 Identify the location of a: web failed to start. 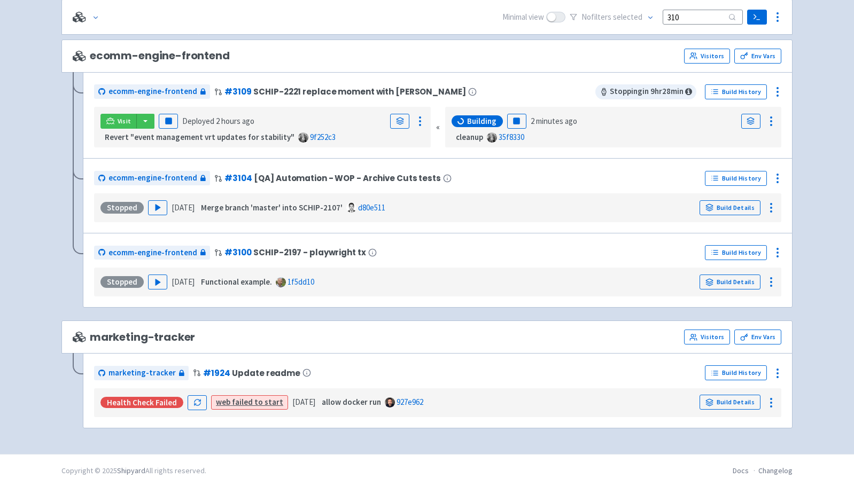
(250, 402).